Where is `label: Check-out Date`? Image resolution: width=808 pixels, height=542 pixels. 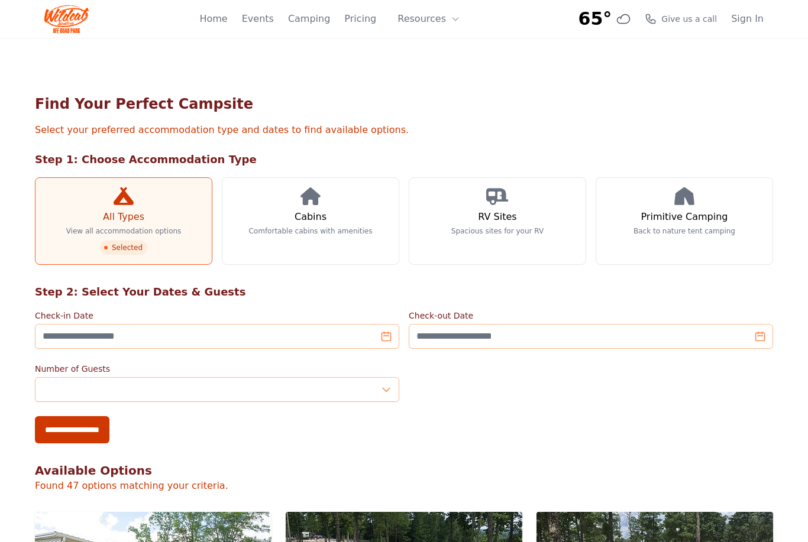 label: Check-out Date is located at coordinates (591, 316).